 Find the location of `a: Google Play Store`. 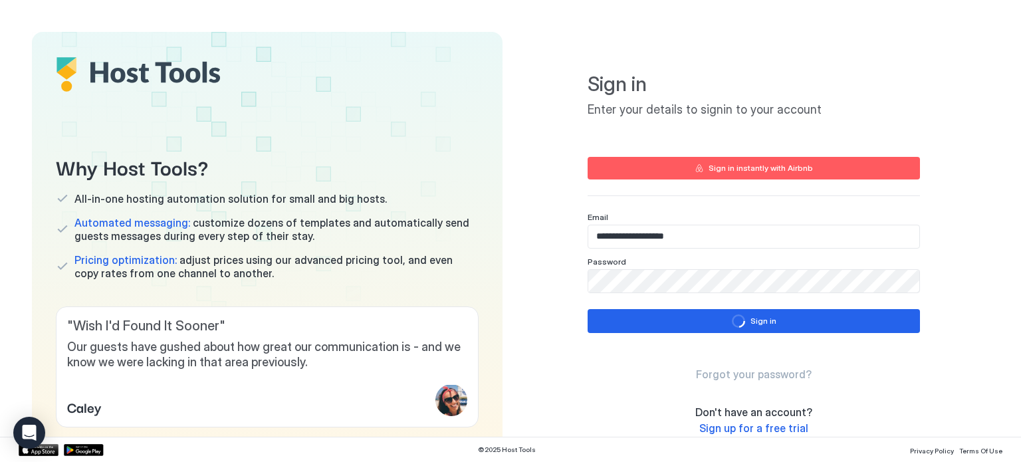

a: Google Play Store is located at coordinates (84, 450).